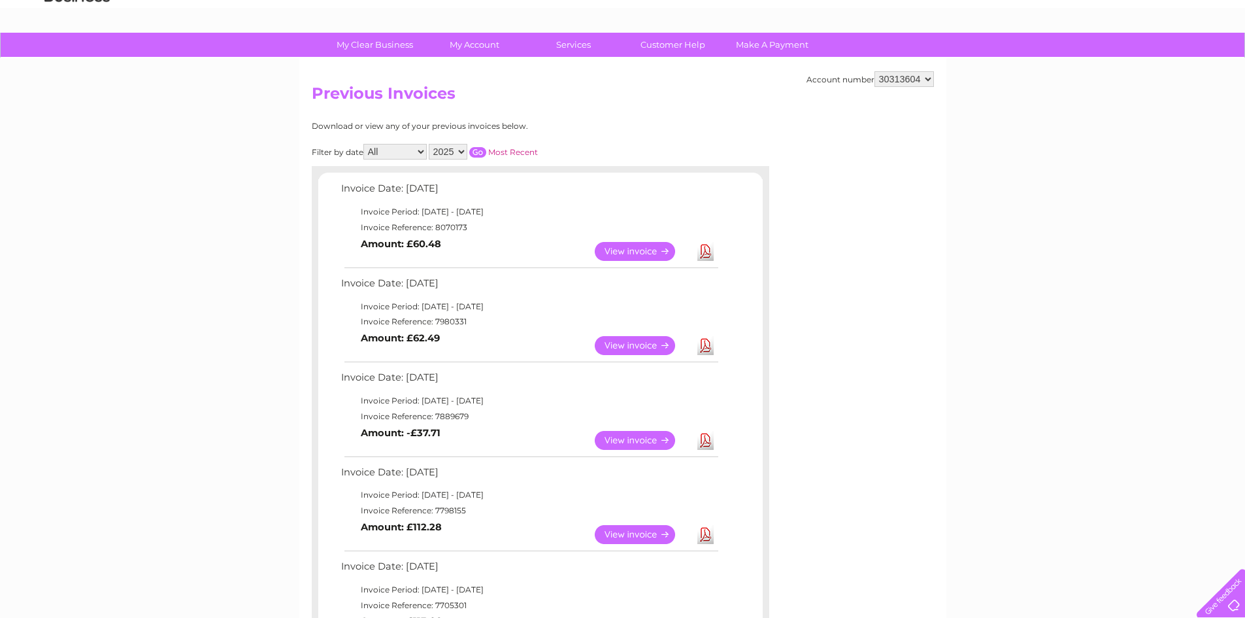 The image size is (1245, 618). Describe the element at coordinates (529, 227) in the screenshot. I see `td: Invoice Reference: 8070173` at that location.